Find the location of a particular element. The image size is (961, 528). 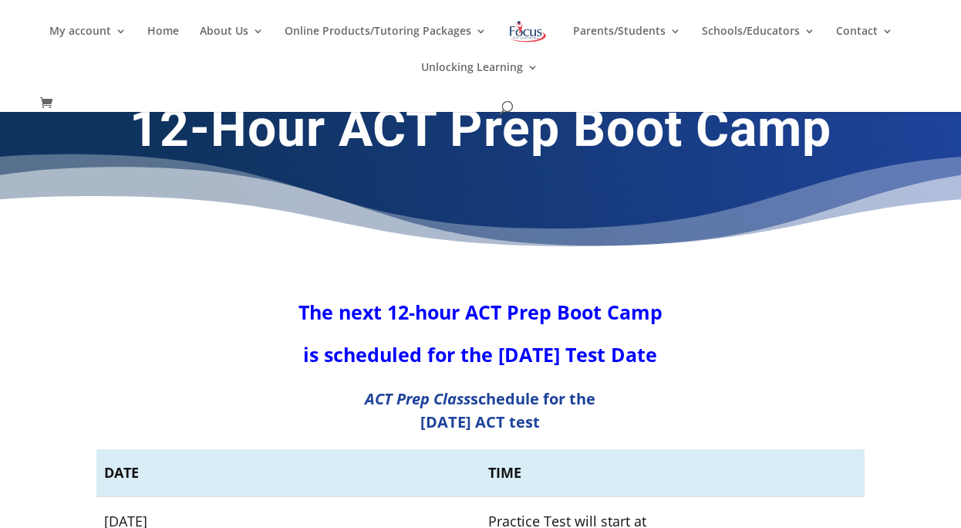

a: Schools/Educators is located at coordinates (758, 43).